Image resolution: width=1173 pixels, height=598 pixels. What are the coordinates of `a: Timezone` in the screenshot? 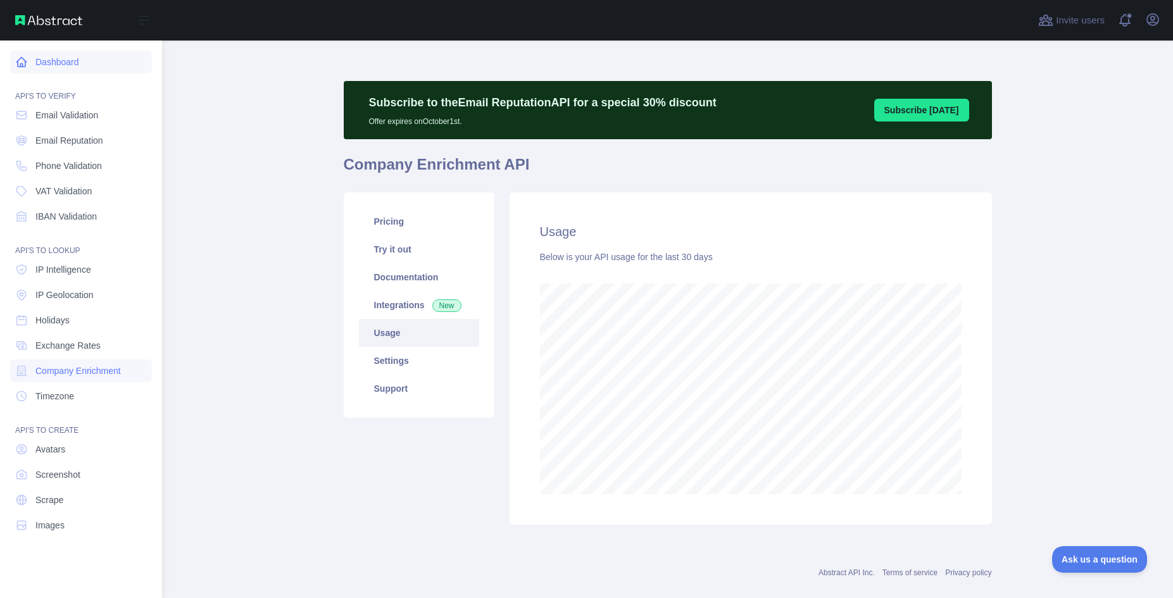 It's located at (81, 396).